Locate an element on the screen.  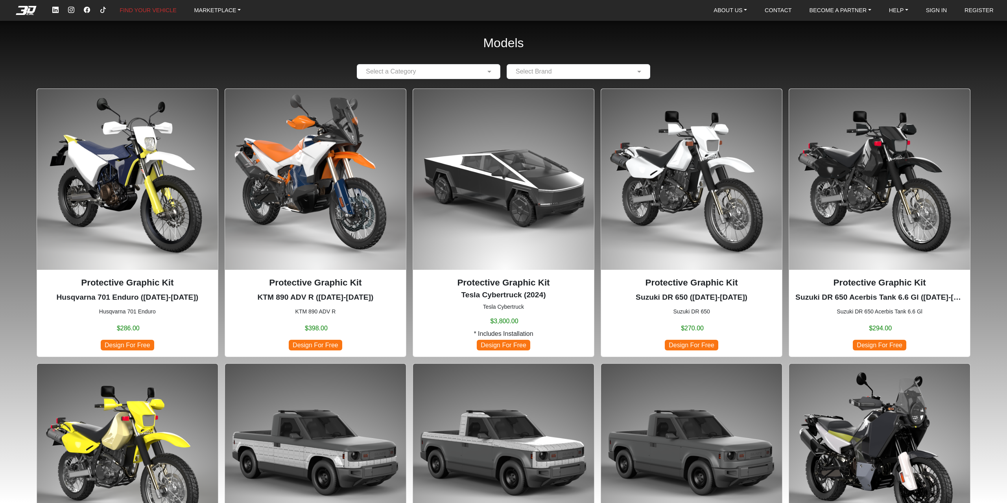
div: Suzuki DR 650 Acerbis Tank 6.6 Gl is located at coordinates (880, 223).